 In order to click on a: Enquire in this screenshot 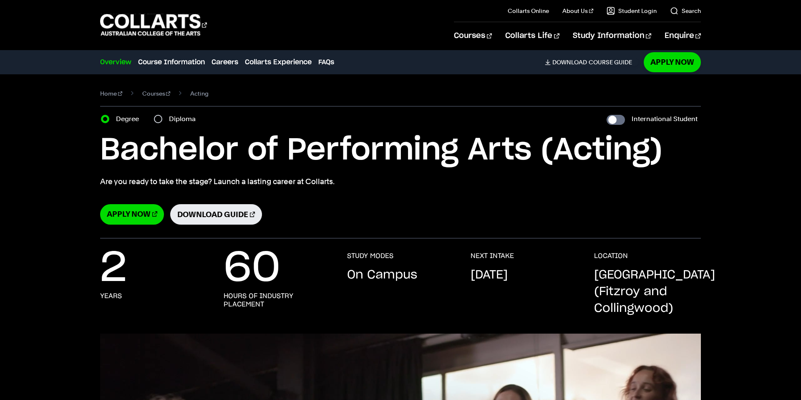, I will do `click(683, 36)`.